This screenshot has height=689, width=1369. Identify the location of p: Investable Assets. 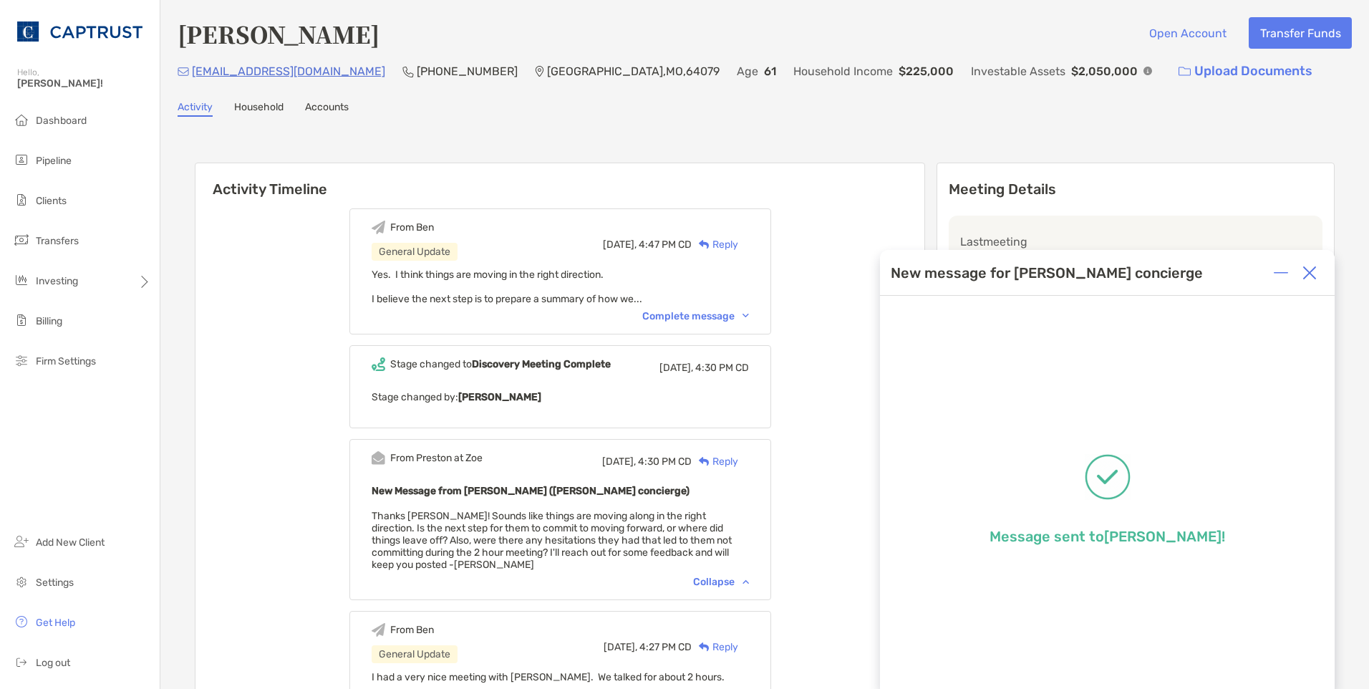
(1018, 71).